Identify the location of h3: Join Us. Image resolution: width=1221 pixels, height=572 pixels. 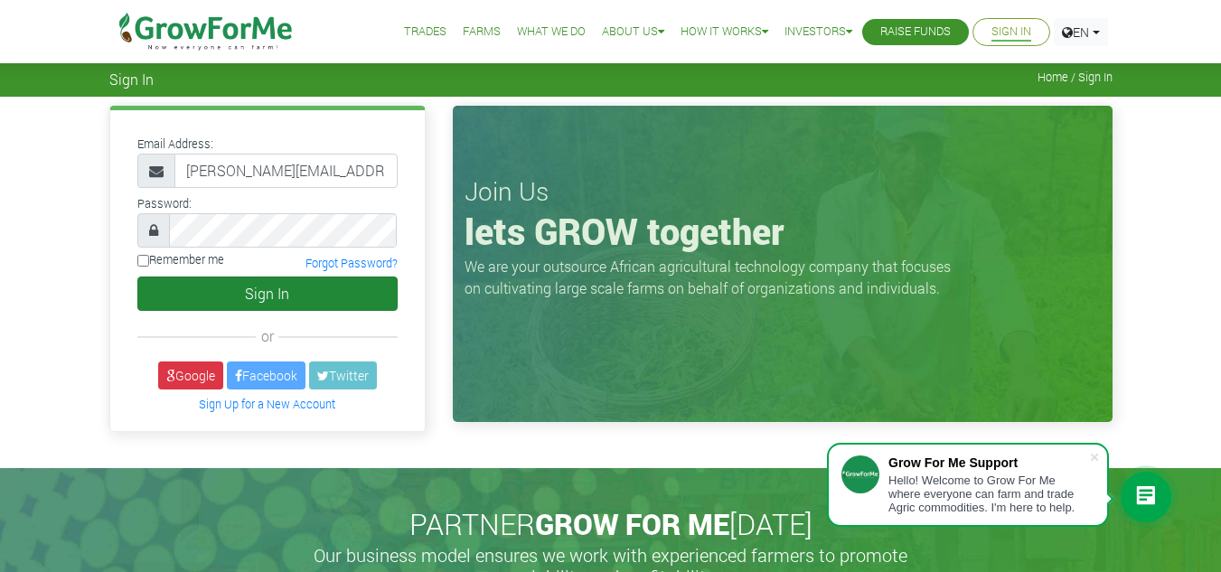
(783, 192).